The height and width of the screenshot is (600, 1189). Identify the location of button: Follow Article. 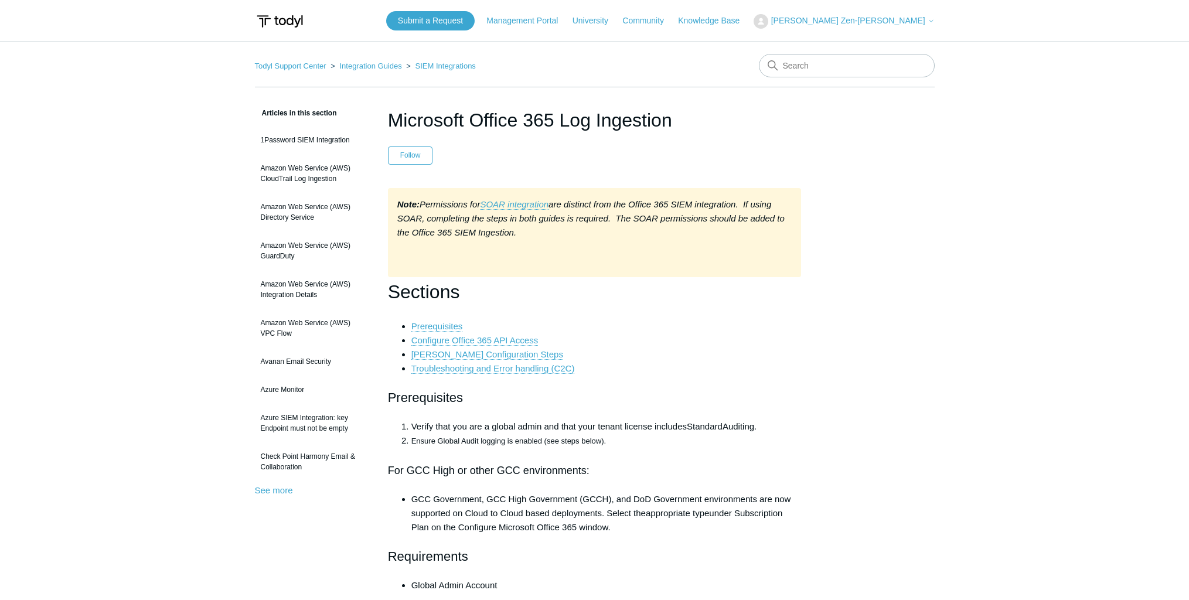
(410, 155).